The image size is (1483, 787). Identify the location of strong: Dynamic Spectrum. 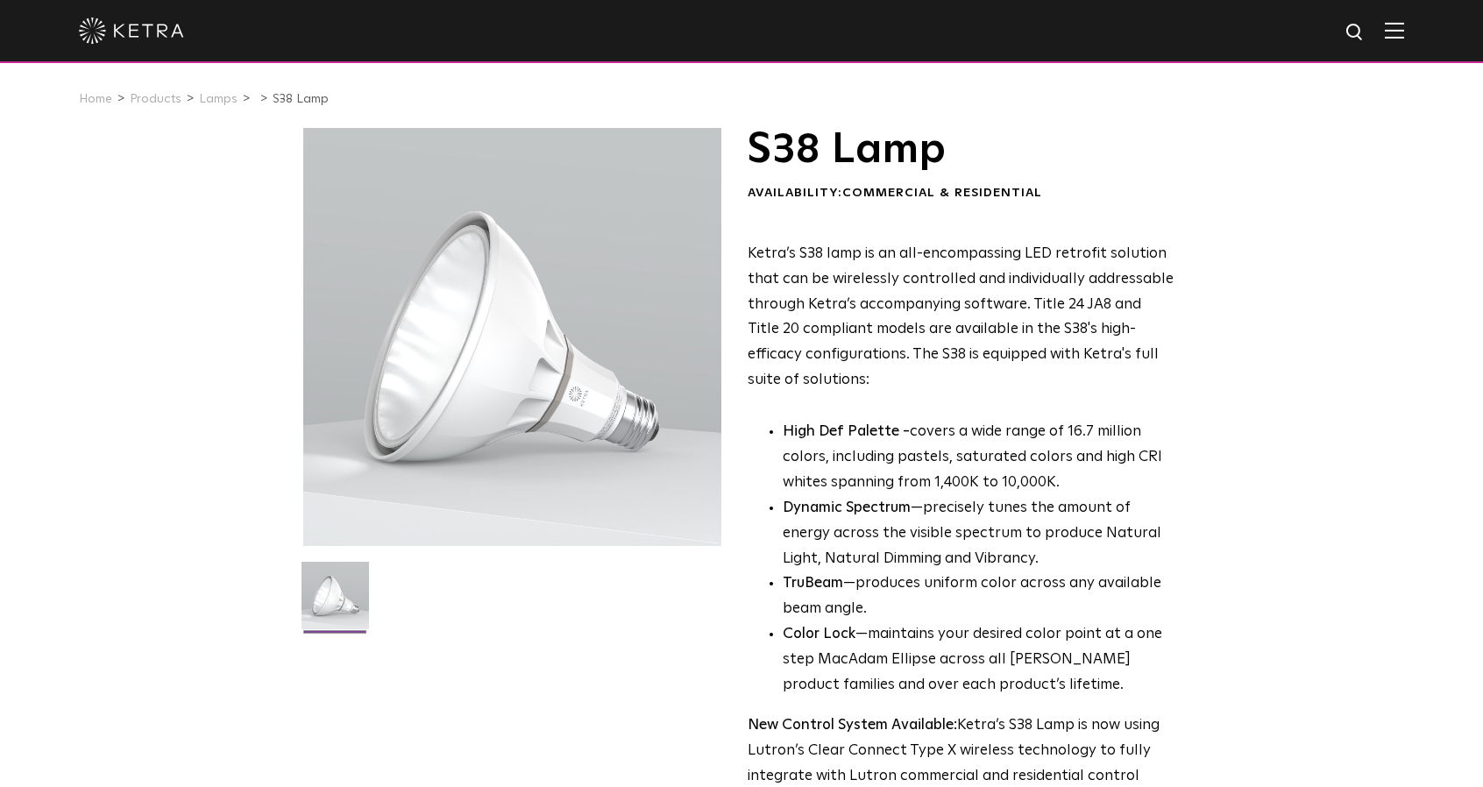
(847, 507).